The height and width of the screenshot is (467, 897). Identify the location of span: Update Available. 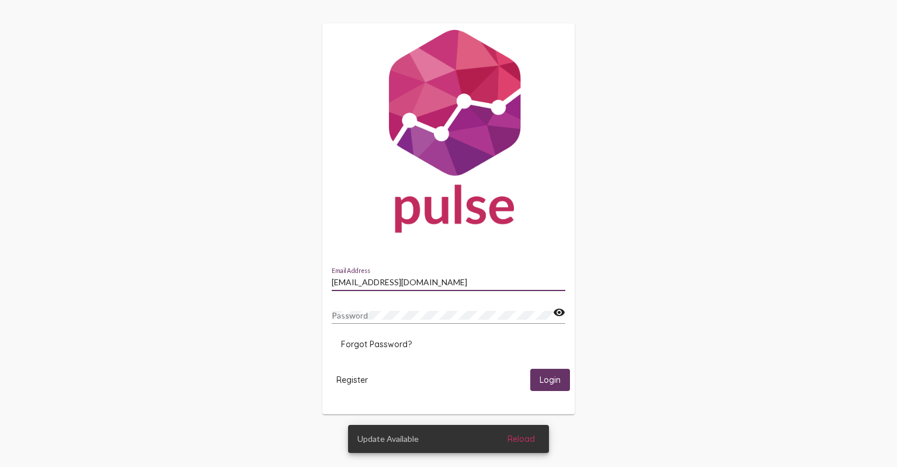
(388, 439).